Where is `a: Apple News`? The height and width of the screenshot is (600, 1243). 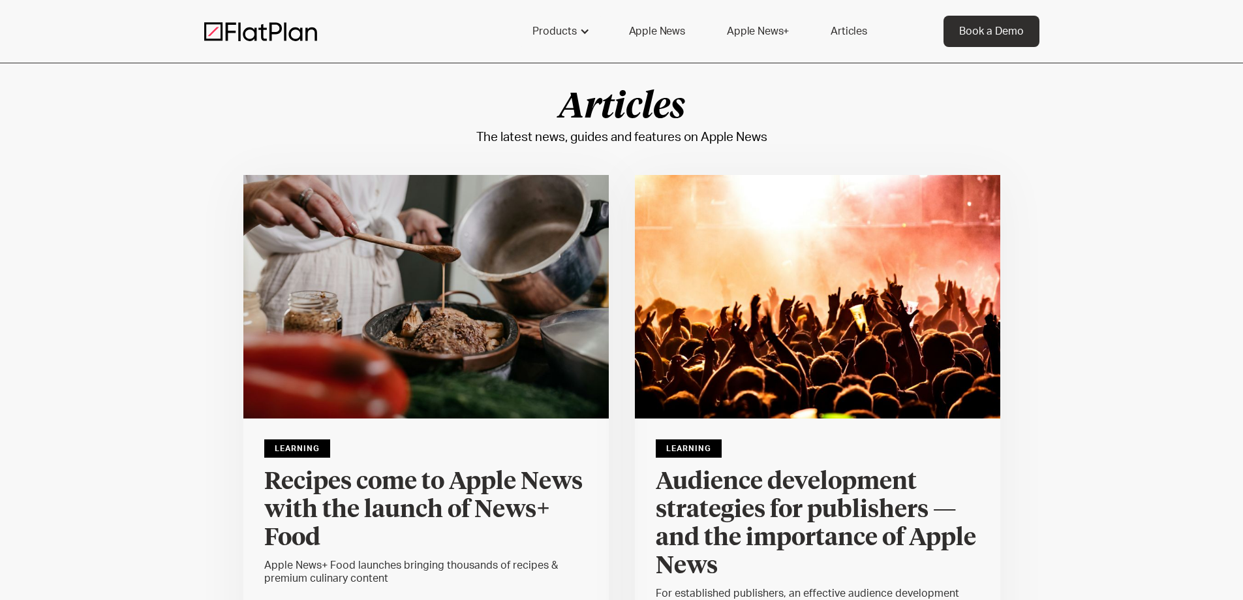
a: Apple News is located at coordinates (657, 31).